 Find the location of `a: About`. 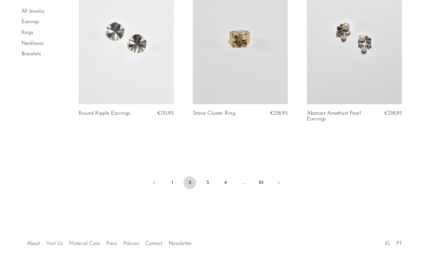

a: About is located at coordinates (33, 243).